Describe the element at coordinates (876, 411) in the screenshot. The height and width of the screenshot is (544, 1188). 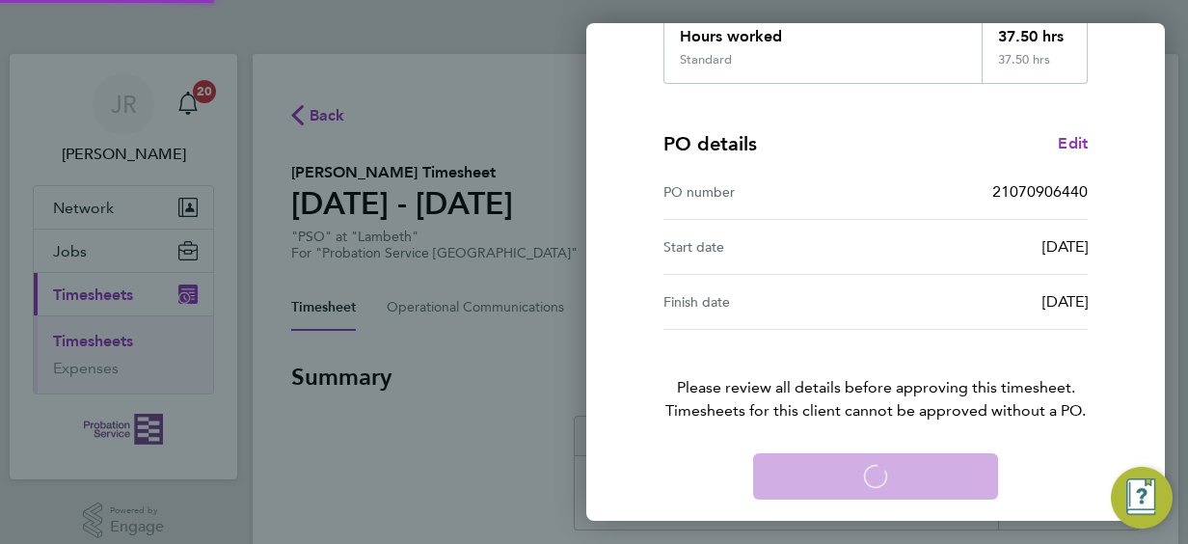
I see `span: Timesheets for this client cannot be approved without a PO.` at that location.